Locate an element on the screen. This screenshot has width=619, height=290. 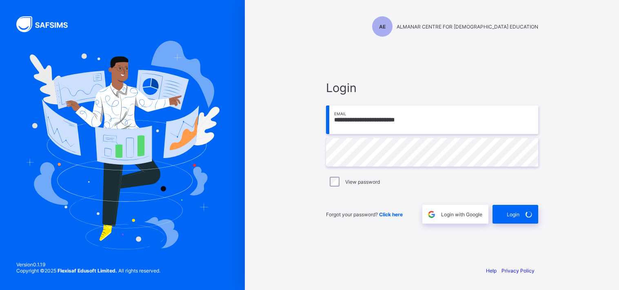
label: View password is located at coordinates (362, 182).